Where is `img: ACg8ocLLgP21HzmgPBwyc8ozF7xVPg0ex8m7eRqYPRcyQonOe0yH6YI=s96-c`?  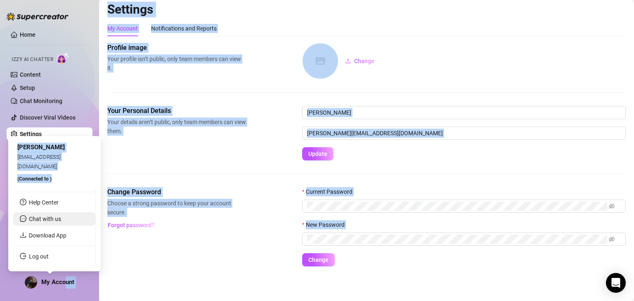 img: ACg8ocLLgP21HzmgPBwyc8ozF7xVPg0ex8m7eRqYPRcyQonOe0yH6YI=s96-c is located at coordinates (31, 283).